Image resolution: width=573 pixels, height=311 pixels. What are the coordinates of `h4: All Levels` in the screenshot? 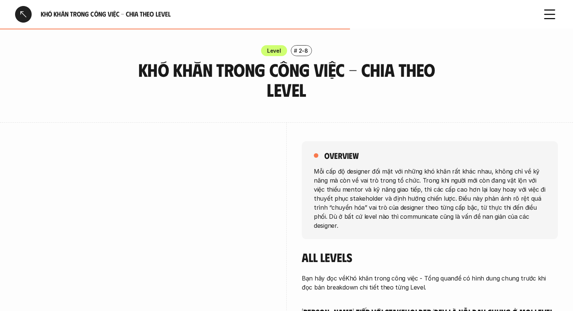 It's located at (430, 257).